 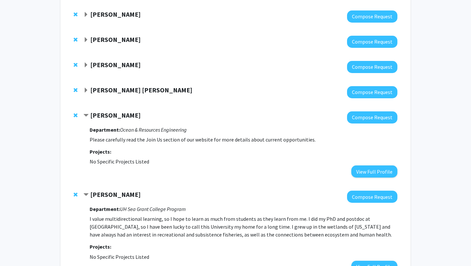 What do you see at coordinates (76, 115) in the screenshot?
I see `span: Remove Camille Pagniello from bookmarks` at bounding box center [76, 115].